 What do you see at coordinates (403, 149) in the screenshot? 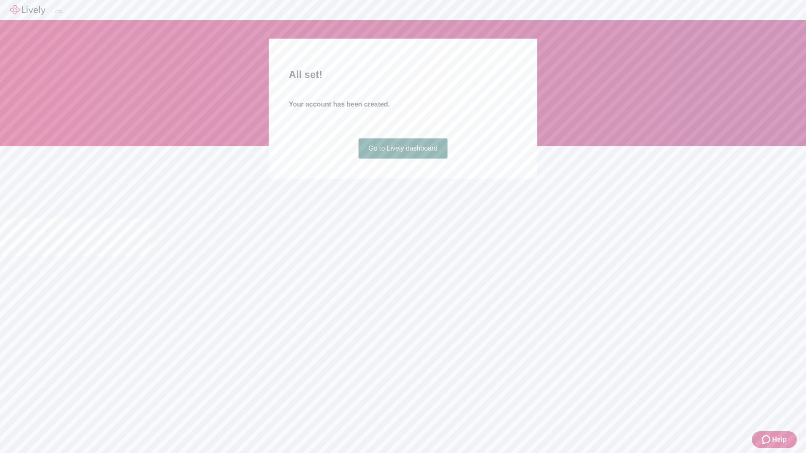
I see `a: Go to Lively dashboard` at bounding box center [403, 149].